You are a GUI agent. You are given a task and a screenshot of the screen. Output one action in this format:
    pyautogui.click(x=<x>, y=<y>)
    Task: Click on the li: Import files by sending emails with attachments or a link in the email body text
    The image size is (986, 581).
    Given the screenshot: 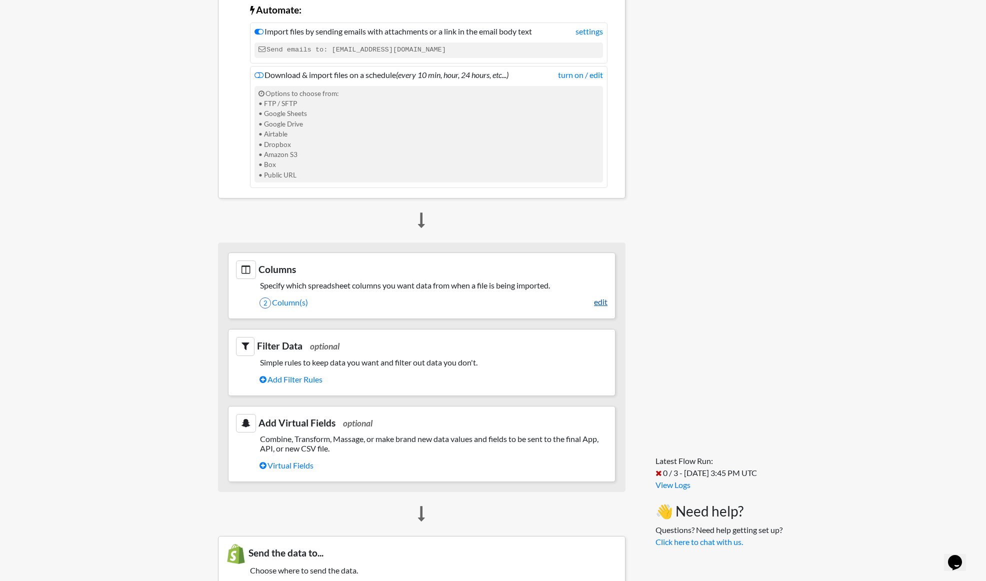 What is the action you would take?
    pyautogui.click(x=428, y=42)
    